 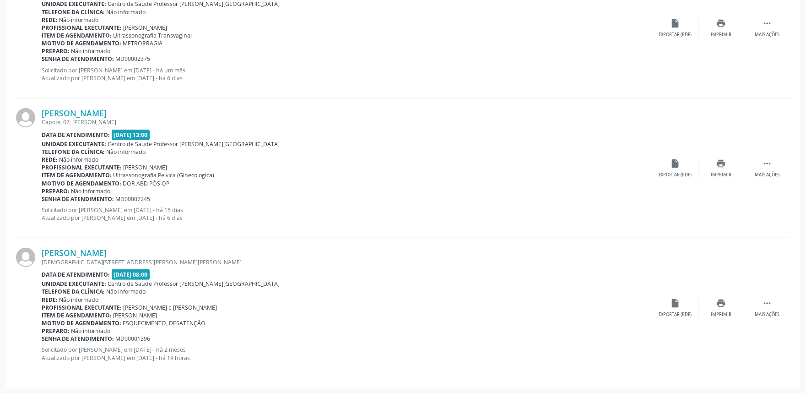 What do you see at coordinates (133, 59) in the screenshot?
I see `span: MD00002375` at bounding box center [133, 59].